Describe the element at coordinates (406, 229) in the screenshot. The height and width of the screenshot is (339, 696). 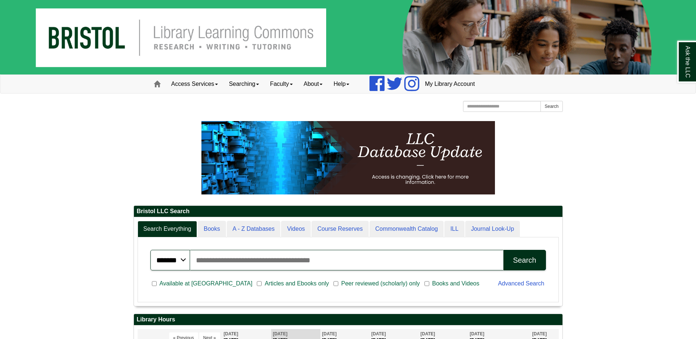
I see `a: Commonwealth Catalog` at that location.